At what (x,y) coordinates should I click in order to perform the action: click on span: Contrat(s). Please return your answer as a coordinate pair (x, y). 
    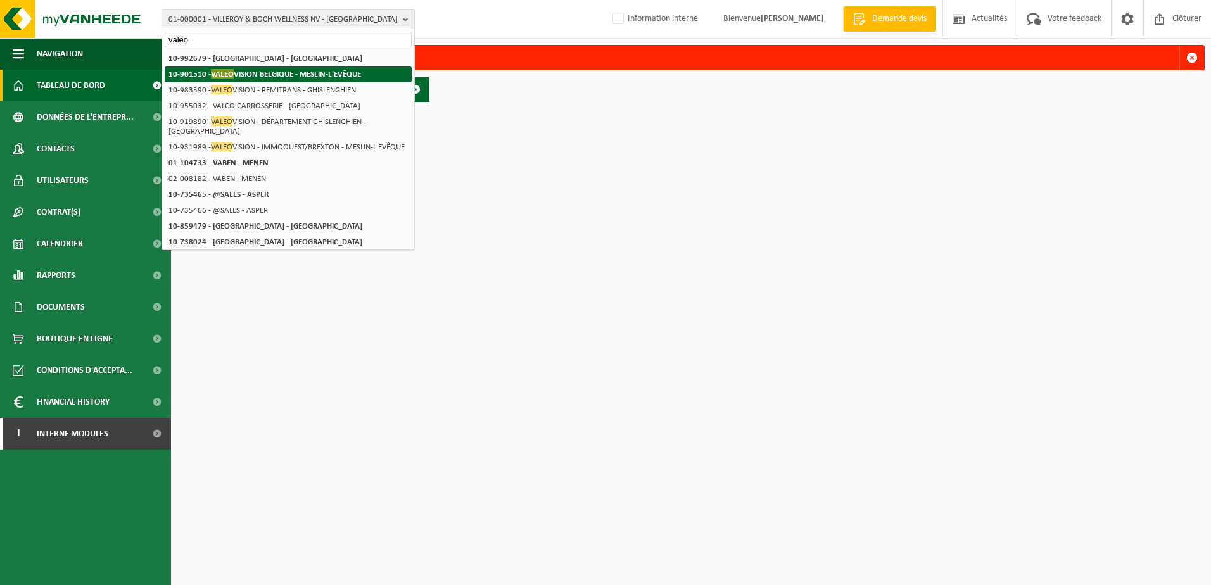
    Looking at the image, I should click on (58, 212).